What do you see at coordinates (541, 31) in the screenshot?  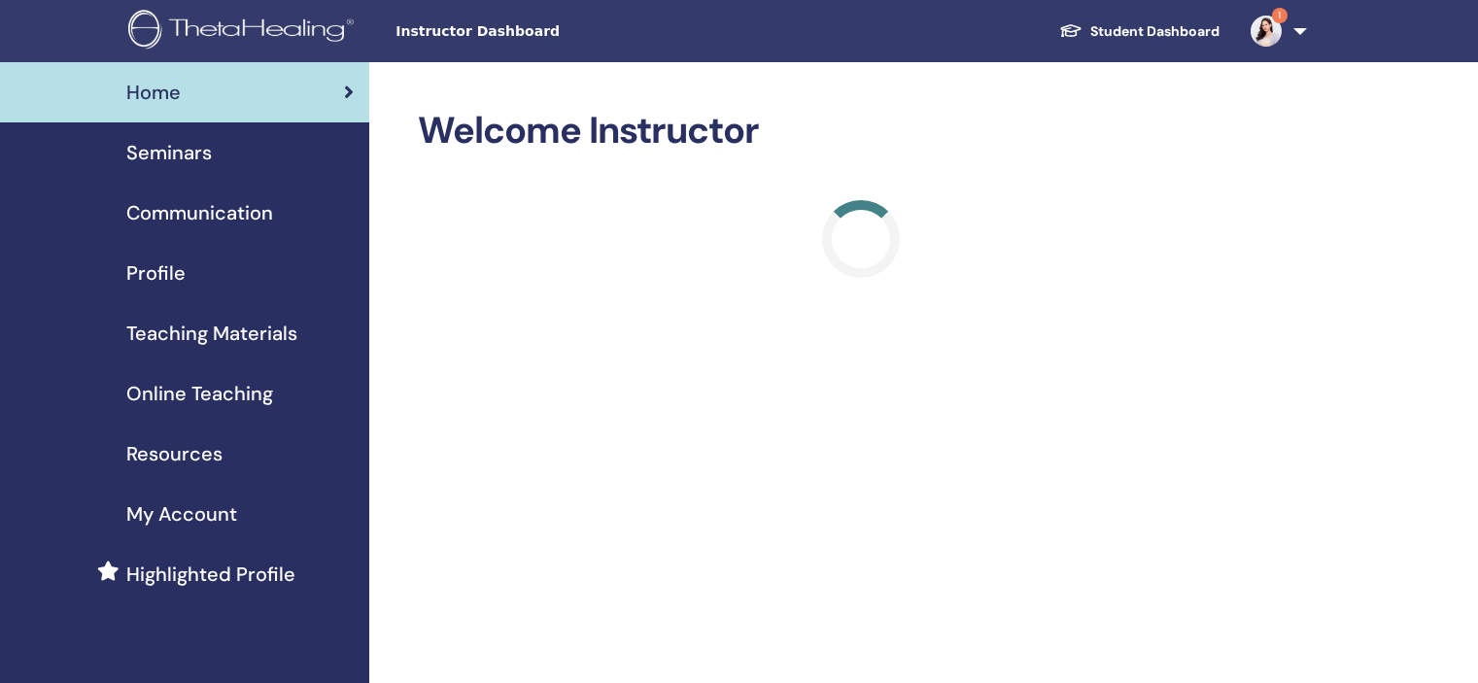 I see `span: Instructor Dashboard` at bounding box center [541, 31].